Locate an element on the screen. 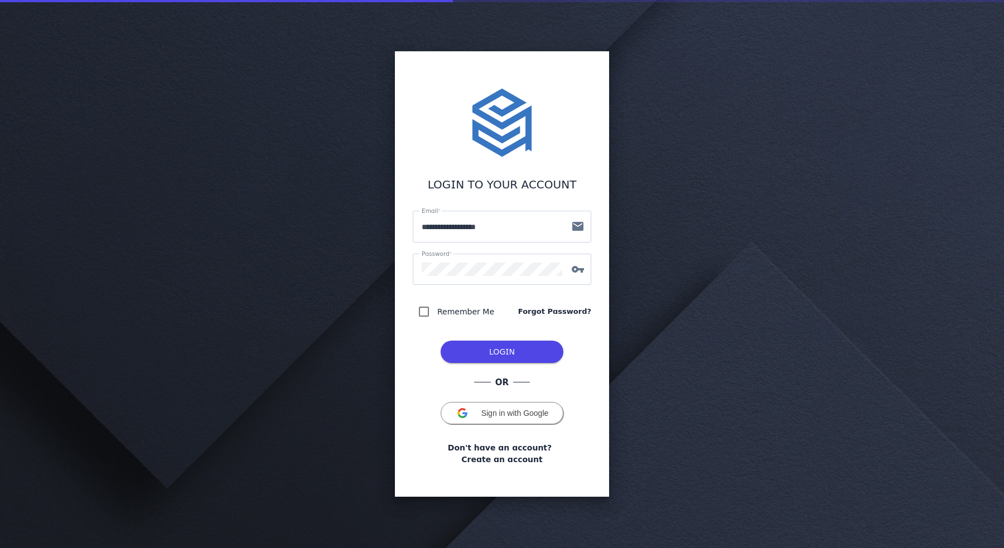  mat-icon: vpn_key is located at coordinates (578, 269).